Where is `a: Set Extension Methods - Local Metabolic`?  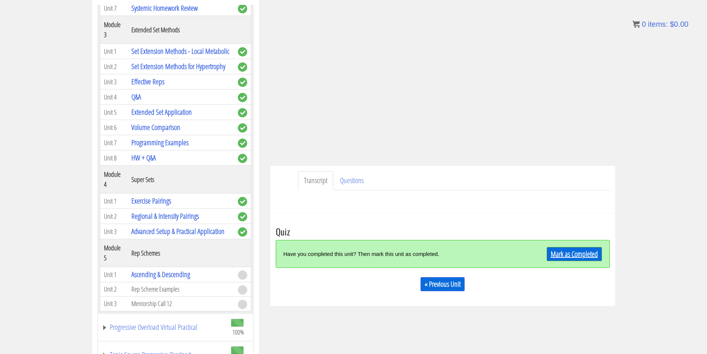 a: Set Extension Methods - Local Metabolic is located at coordinates (180, 51).